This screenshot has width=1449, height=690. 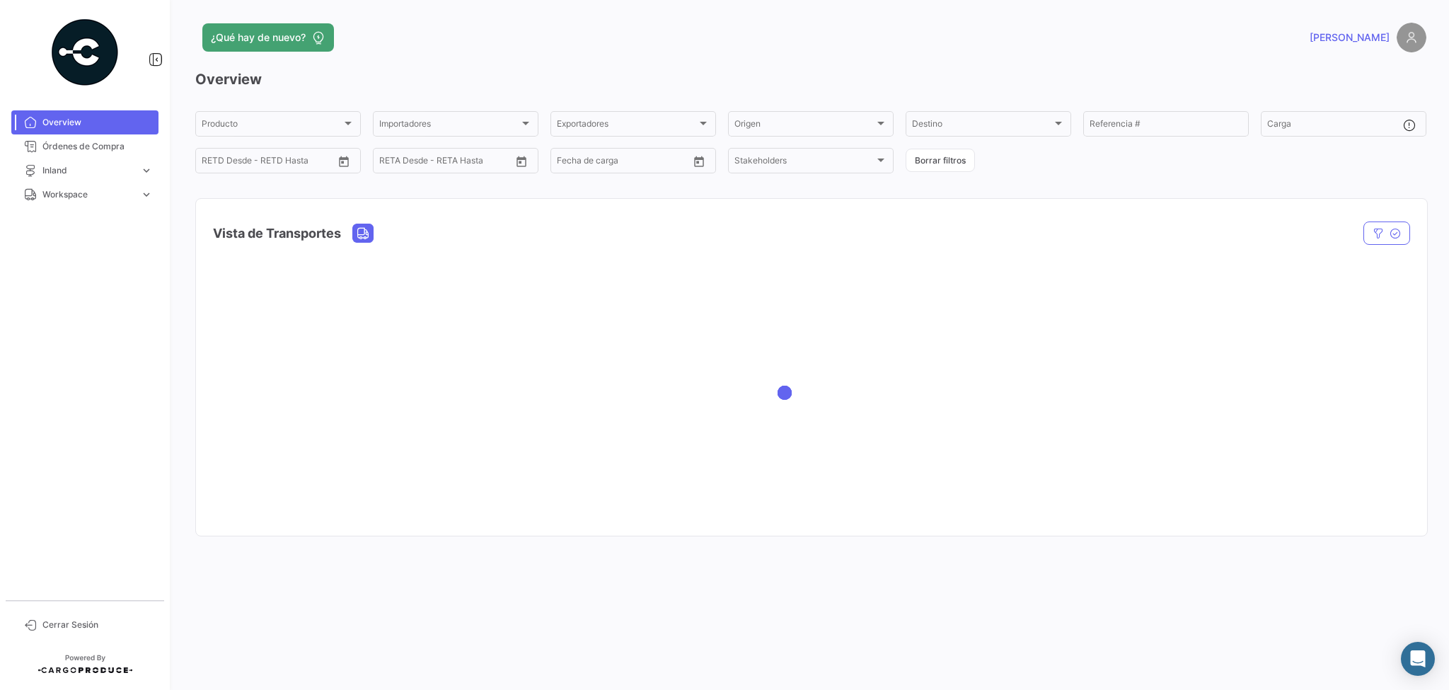 What do you see at coordinates (272, 126) in the screenshot?
I see `span: Producto` at bounding box center [272, 126].